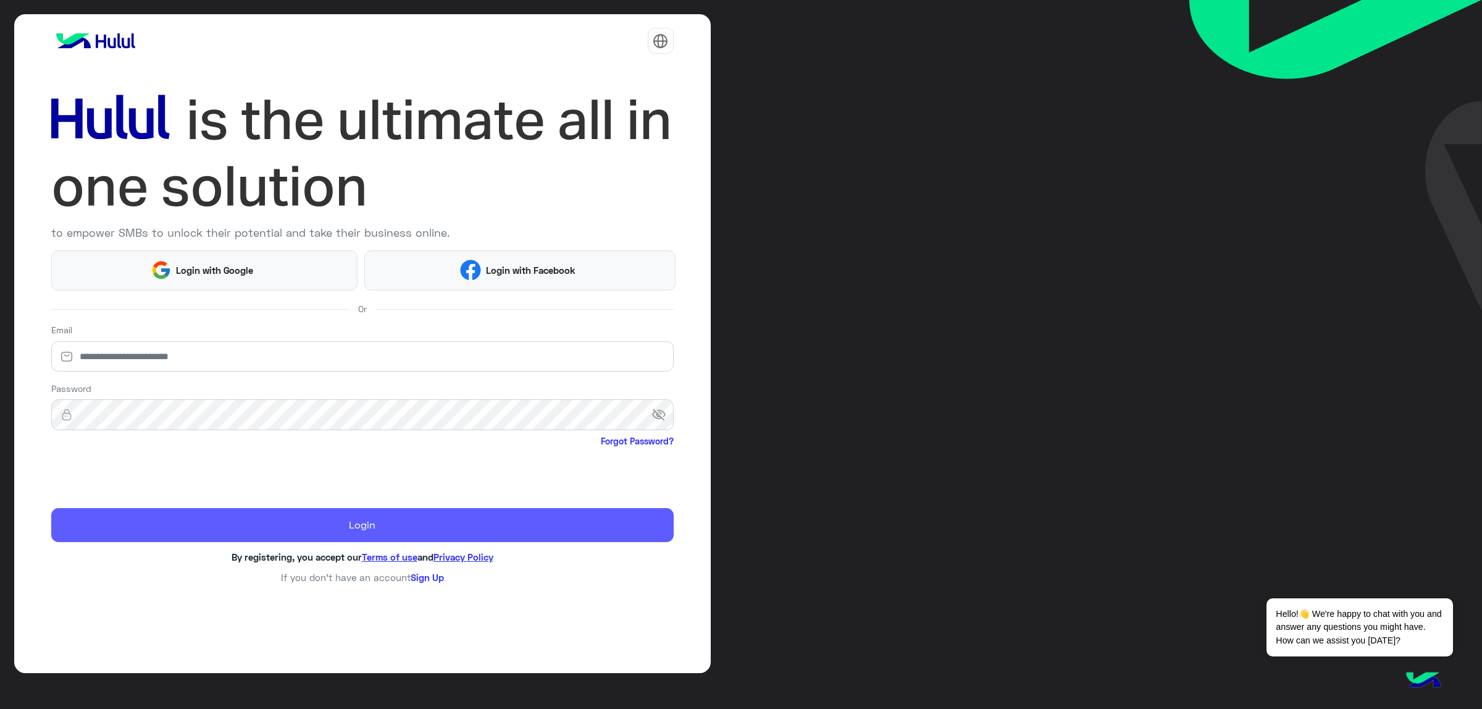 This screenshot has height=709, width=1482. I want to click on img: Google, so click(161, 270).